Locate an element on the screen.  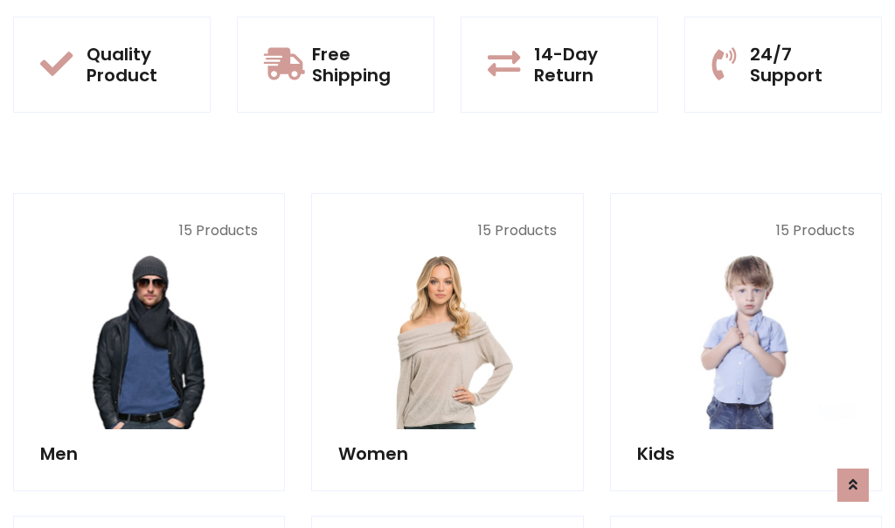
h5: 14-Day Return is located at coordinates (582, 65).